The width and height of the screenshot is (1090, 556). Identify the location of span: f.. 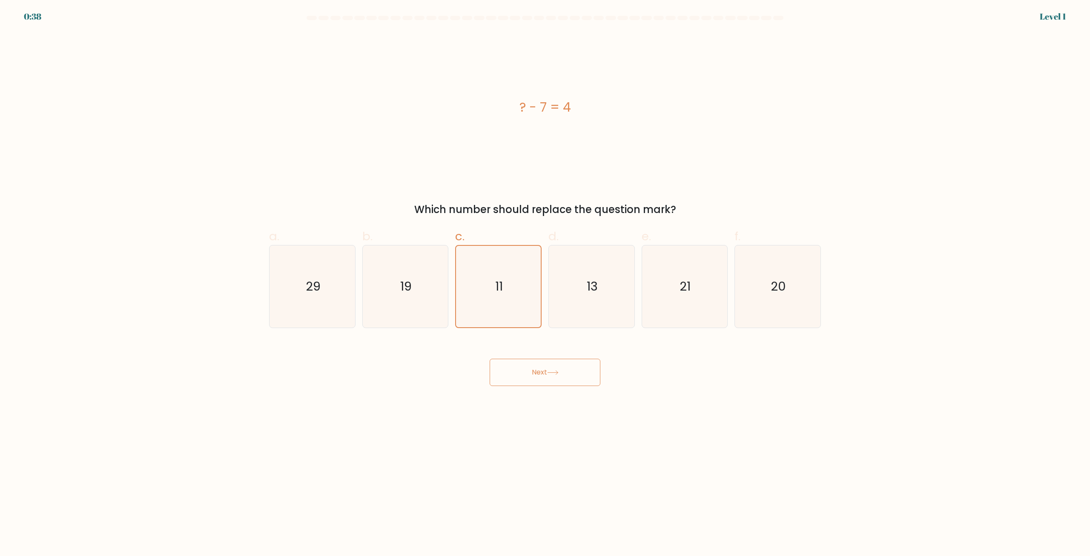
(738, 236).